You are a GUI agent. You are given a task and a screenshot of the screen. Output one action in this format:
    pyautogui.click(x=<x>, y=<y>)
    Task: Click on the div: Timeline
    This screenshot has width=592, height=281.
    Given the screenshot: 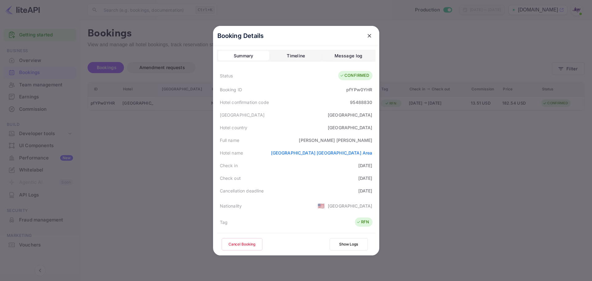 What is the action you would take?
    pyautogui.click(x=296, y=56)
    